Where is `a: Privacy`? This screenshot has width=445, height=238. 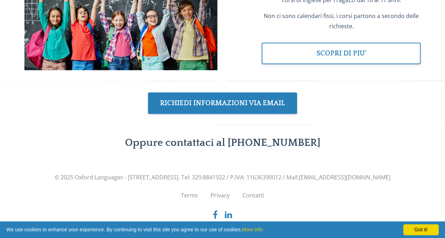
a: Privacy is located at coordinates (220, 196).